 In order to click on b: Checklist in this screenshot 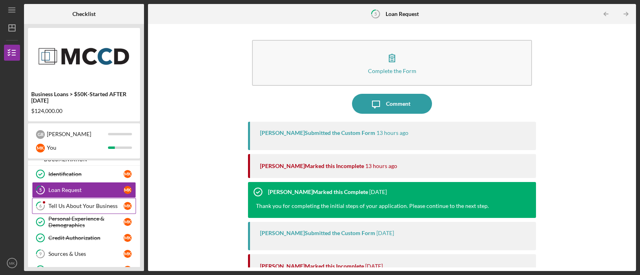, I will do `click(84, 14)`.